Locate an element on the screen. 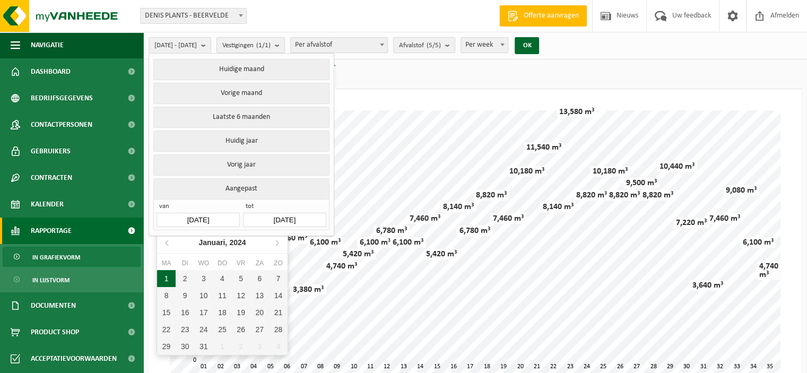  span: Offerte aanvragen is located at coordinates (551, 16).